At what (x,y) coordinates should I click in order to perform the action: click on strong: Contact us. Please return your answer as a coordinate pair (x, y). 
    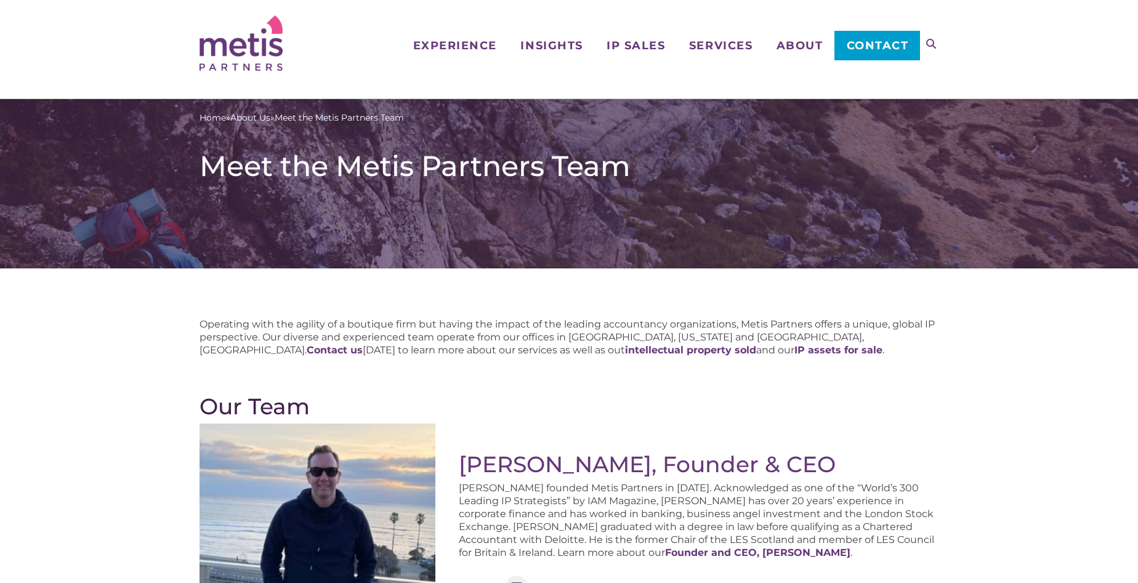
    Looking at the image, I should click on (334, 350).